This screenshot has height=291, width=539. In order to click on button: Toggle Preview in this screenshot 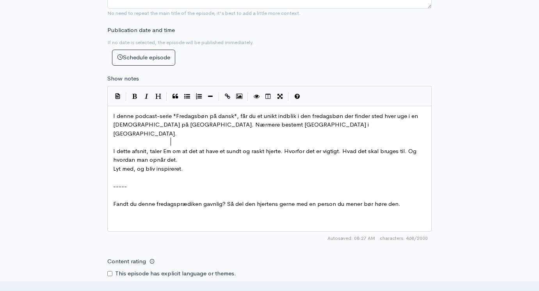, I will do `click(256, 96)`.